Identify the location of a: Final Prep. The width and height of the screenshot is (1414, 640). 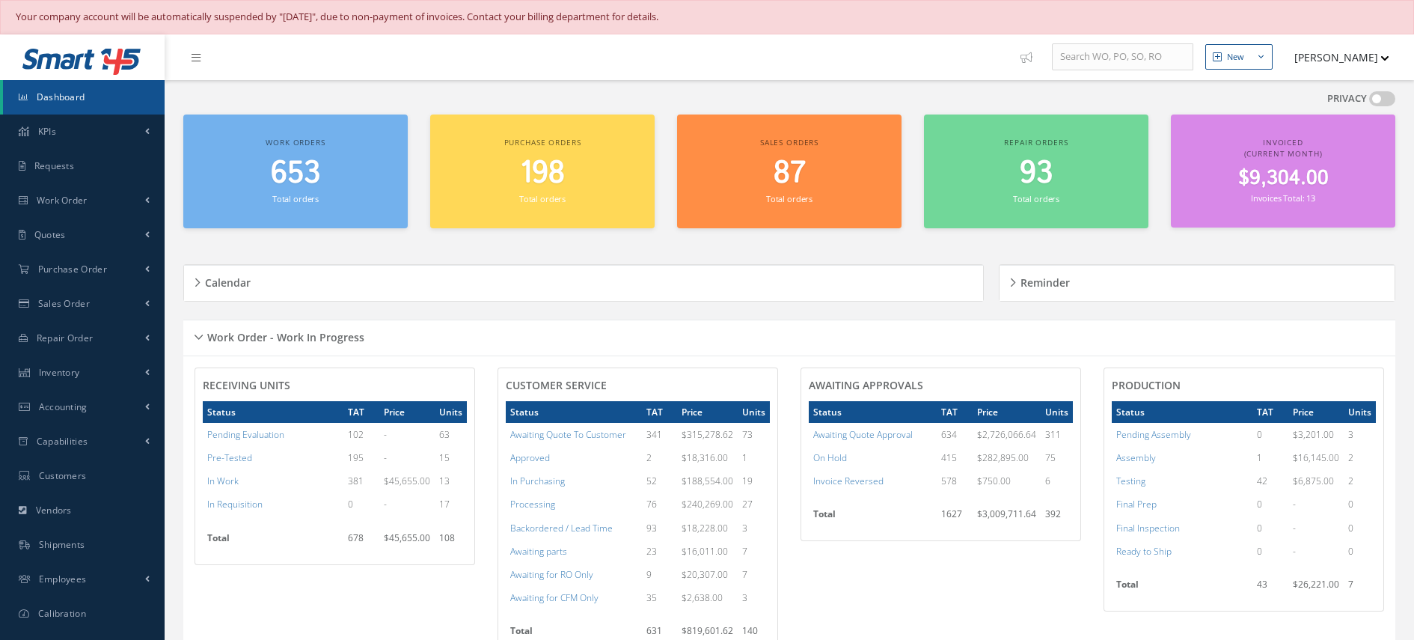
(1137, 504).